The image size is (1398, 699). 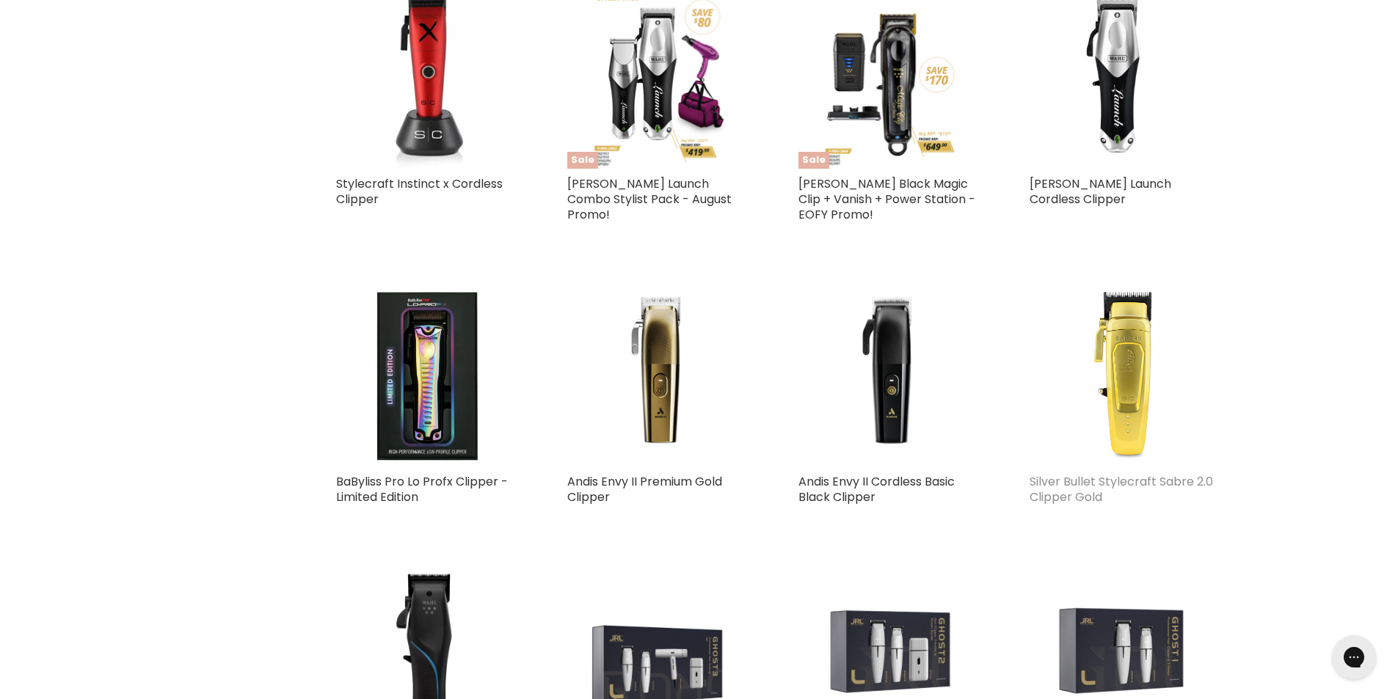 I want to click on img: Andis Envy II Cordless Basic Black Clipper, so click(x=892, y=373).